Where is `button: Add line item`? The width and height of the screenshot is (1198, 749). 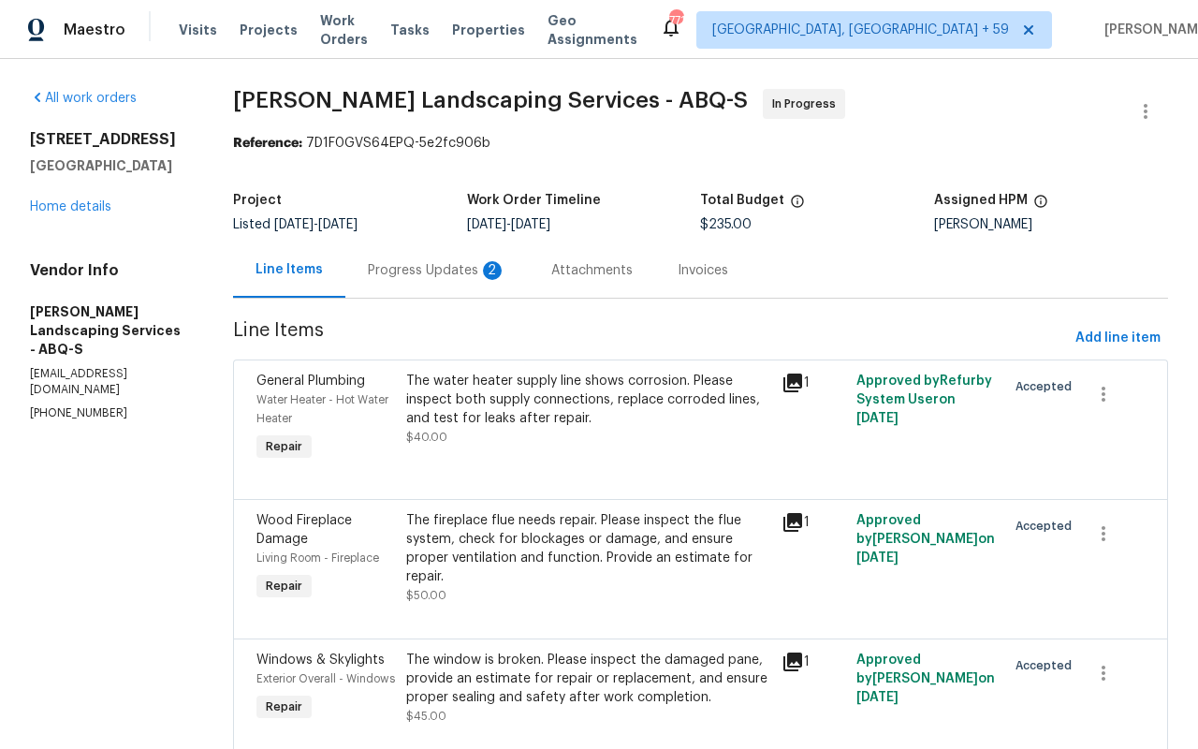 button: Add line item is located at coordinates (1118, 338).